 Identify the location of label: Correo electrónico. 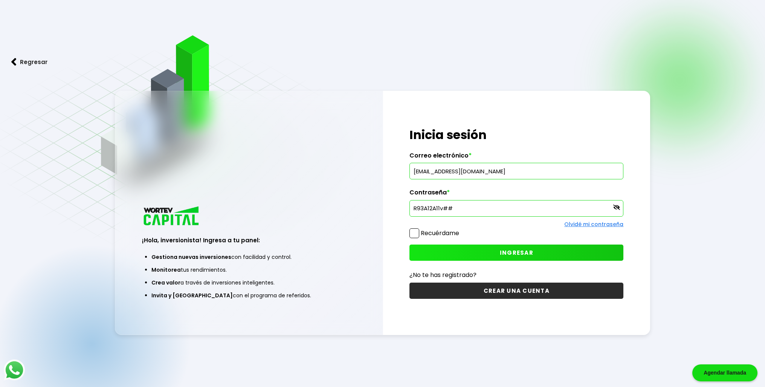
(517, 158).